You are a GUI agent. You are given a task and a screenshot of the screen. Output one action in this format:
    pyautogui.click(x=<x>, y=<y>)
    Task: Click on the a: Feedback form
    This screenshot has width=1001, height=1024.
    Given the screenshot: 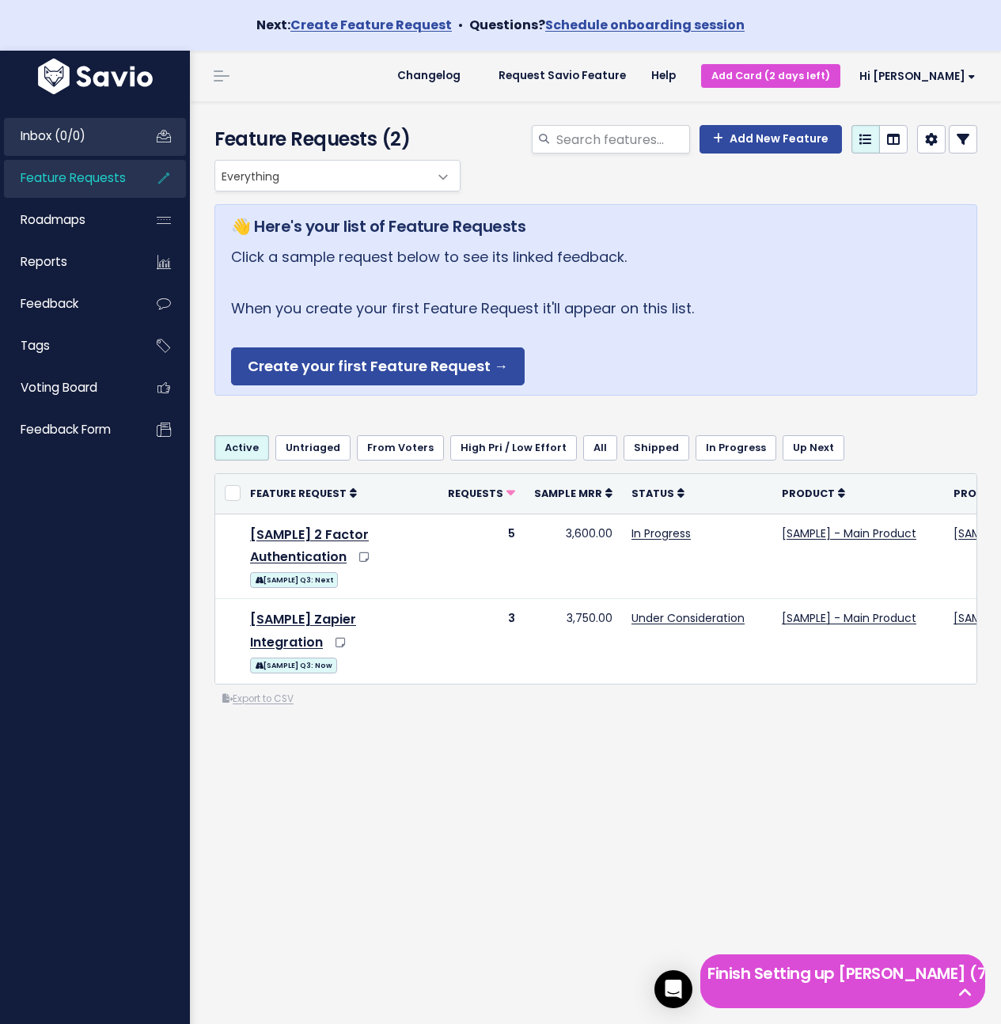 What is the action you would take?
    pyautogui.click(x=67, y=430)
    